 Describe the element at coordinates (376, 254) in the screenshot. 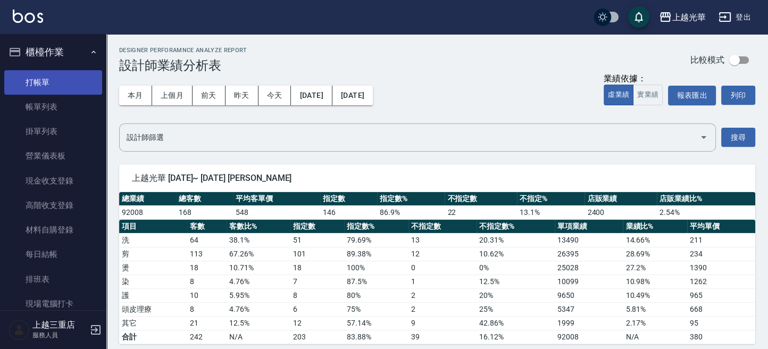

I see `td: 89.38 %` at that location.